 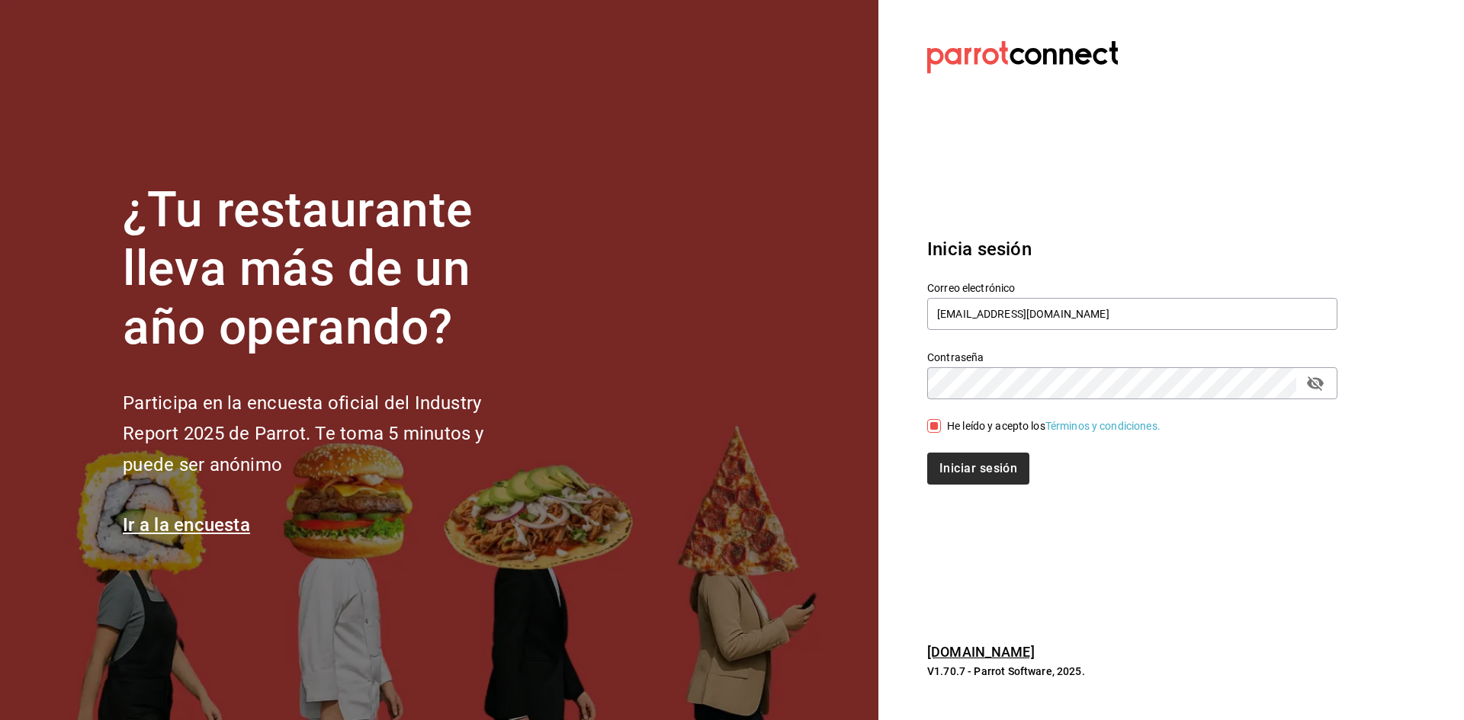 I want to click on h1: ¿Tu restaurante lleva más de un año operando?, so click(x=329, y=269).